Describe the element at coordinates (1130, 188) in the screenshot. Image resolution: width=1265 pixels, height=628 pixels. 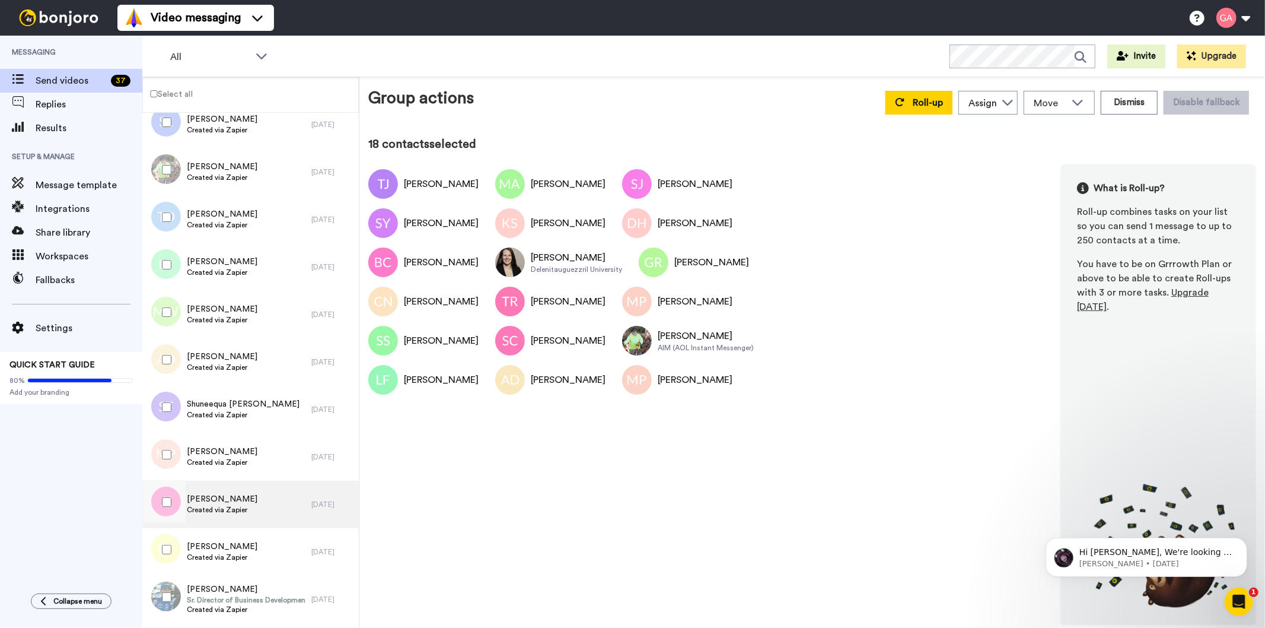
I see `span: What is Roll-up?` at that location.